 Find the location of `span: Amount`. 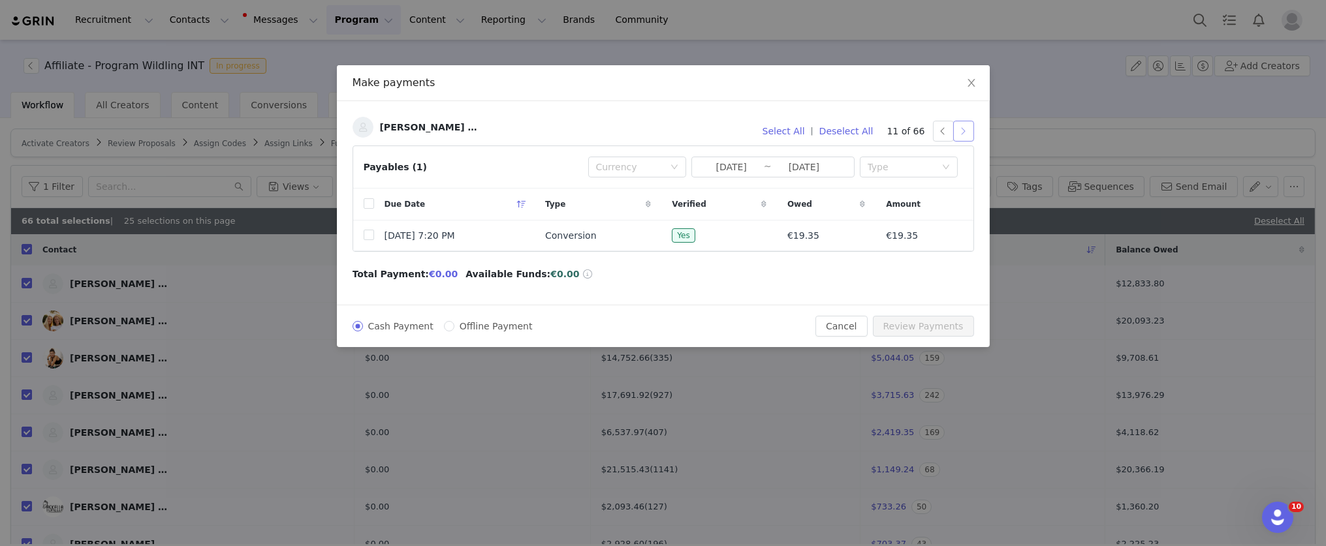

span: Amount is located at coordinates (903, 204).